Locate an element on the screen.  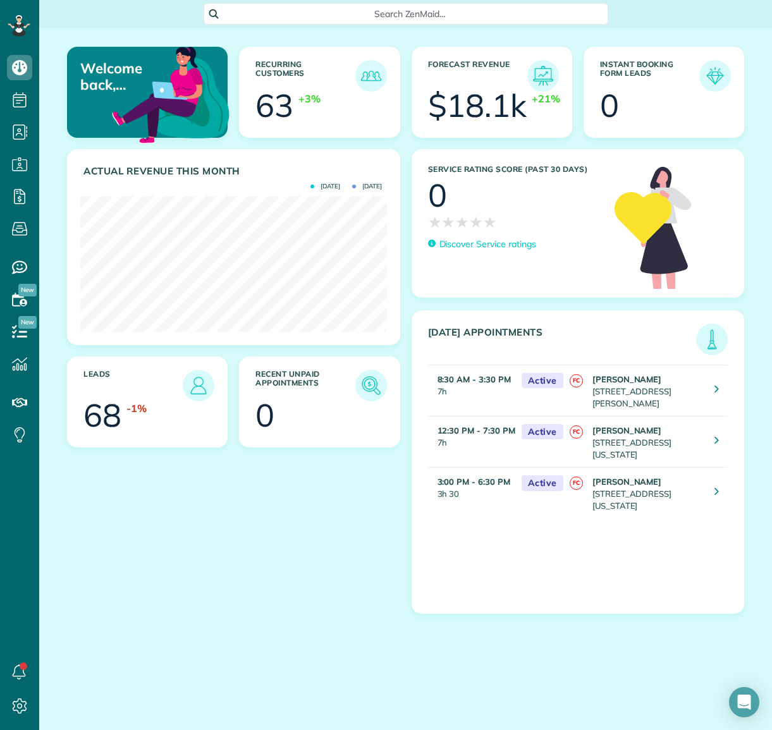
h3: Actual Revenue this month is located at coordinates (235, 171).